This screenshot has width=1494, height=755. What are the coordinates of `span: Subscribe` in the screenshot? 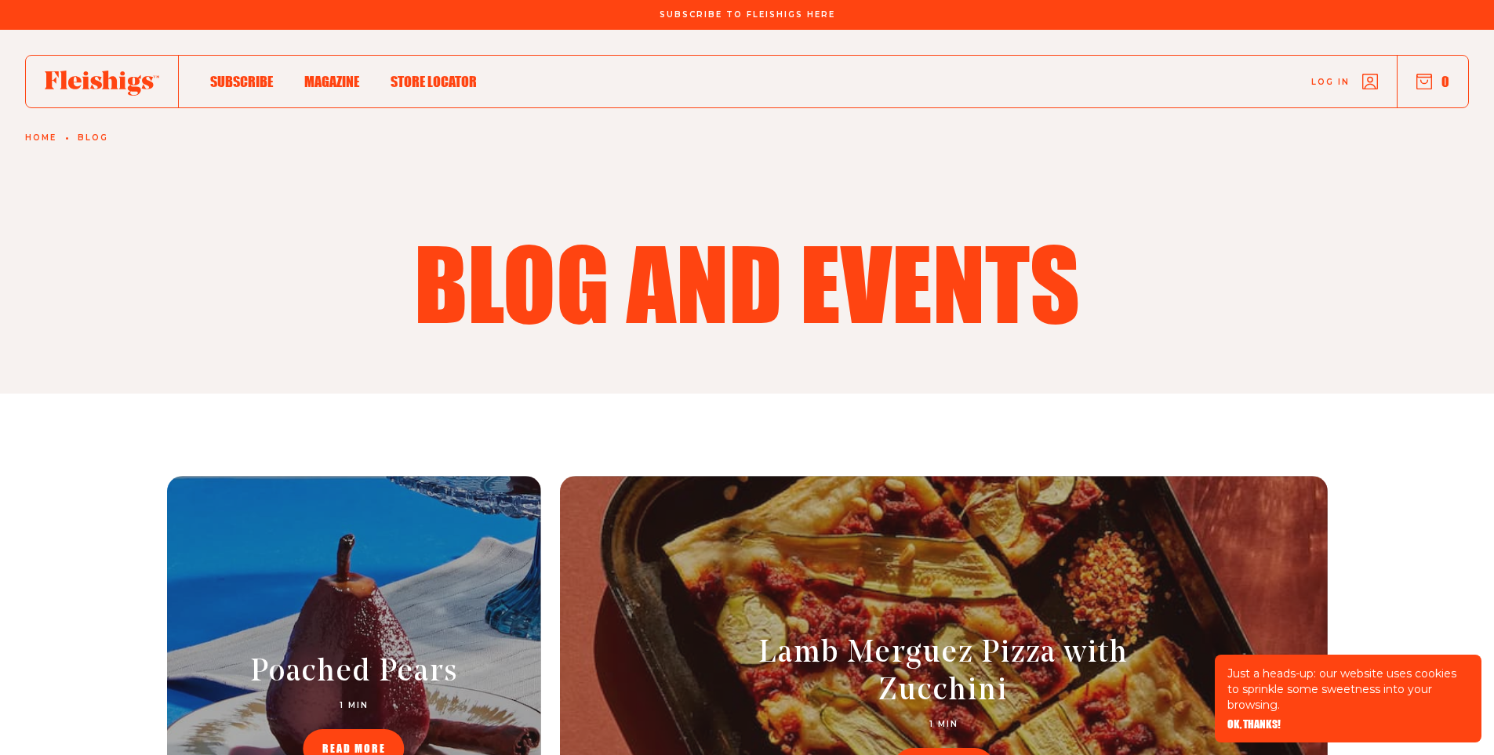 It's located at (242, 82).